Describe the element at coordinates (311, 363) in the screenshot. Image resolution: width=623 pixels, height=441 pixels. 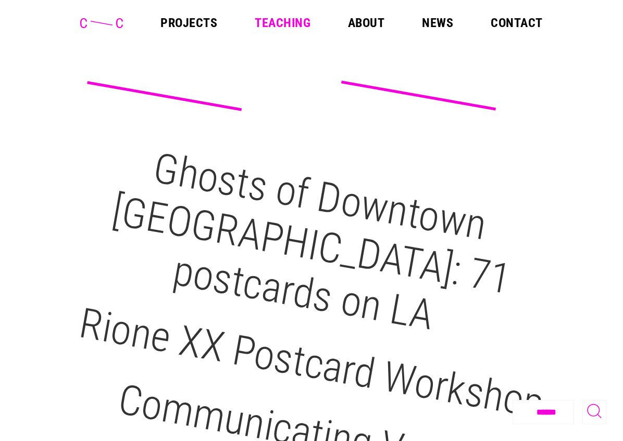
I see `h2: Rione XX Postcard Workshop` at that location.